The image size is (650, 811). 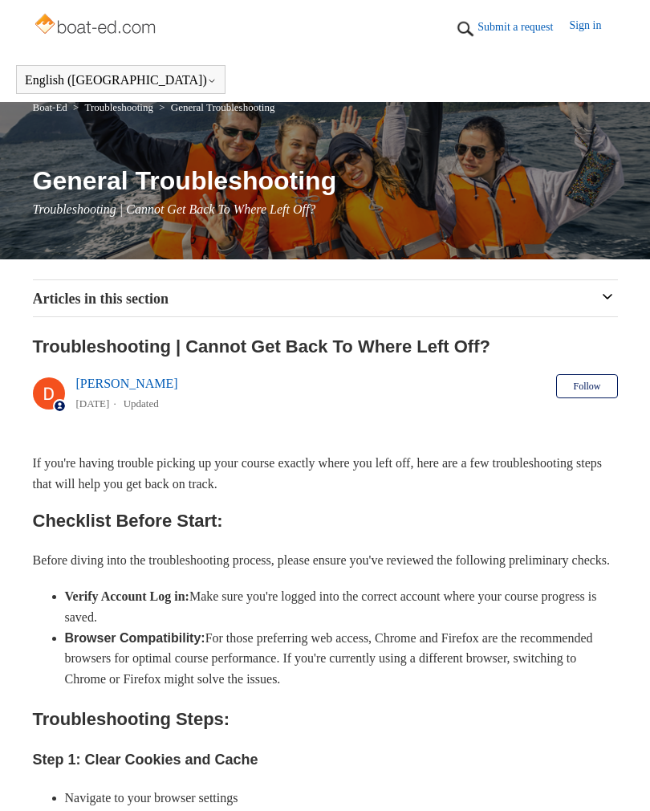 I want to click on h2: Troubleshooting | Cannot Get Back To Where Left Off?, so click(x=325, y=346).